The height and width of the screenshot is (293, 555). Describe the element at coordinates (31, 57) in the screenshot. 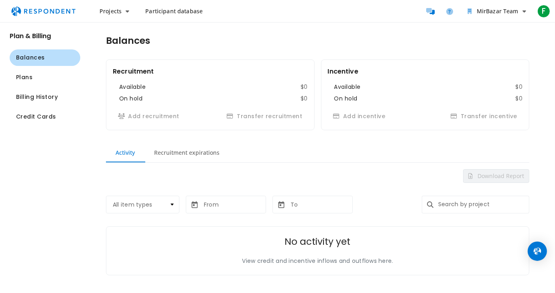

I see `span: Balances` at that location.